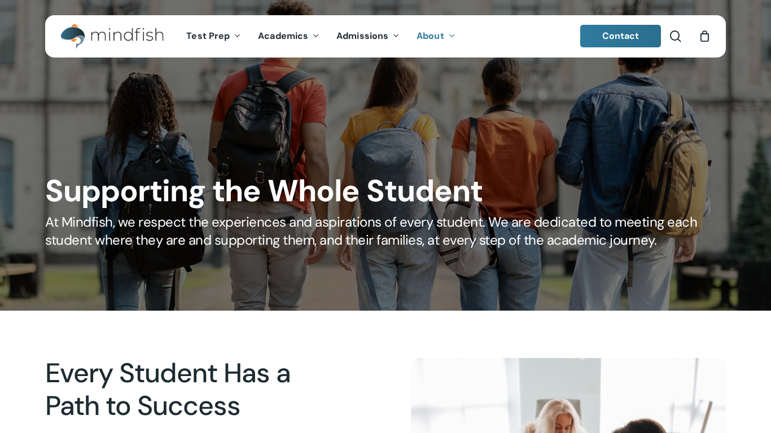  Describe the element at coordinates (288, 36) in the screenshot. I see `a: Academics` at that location.